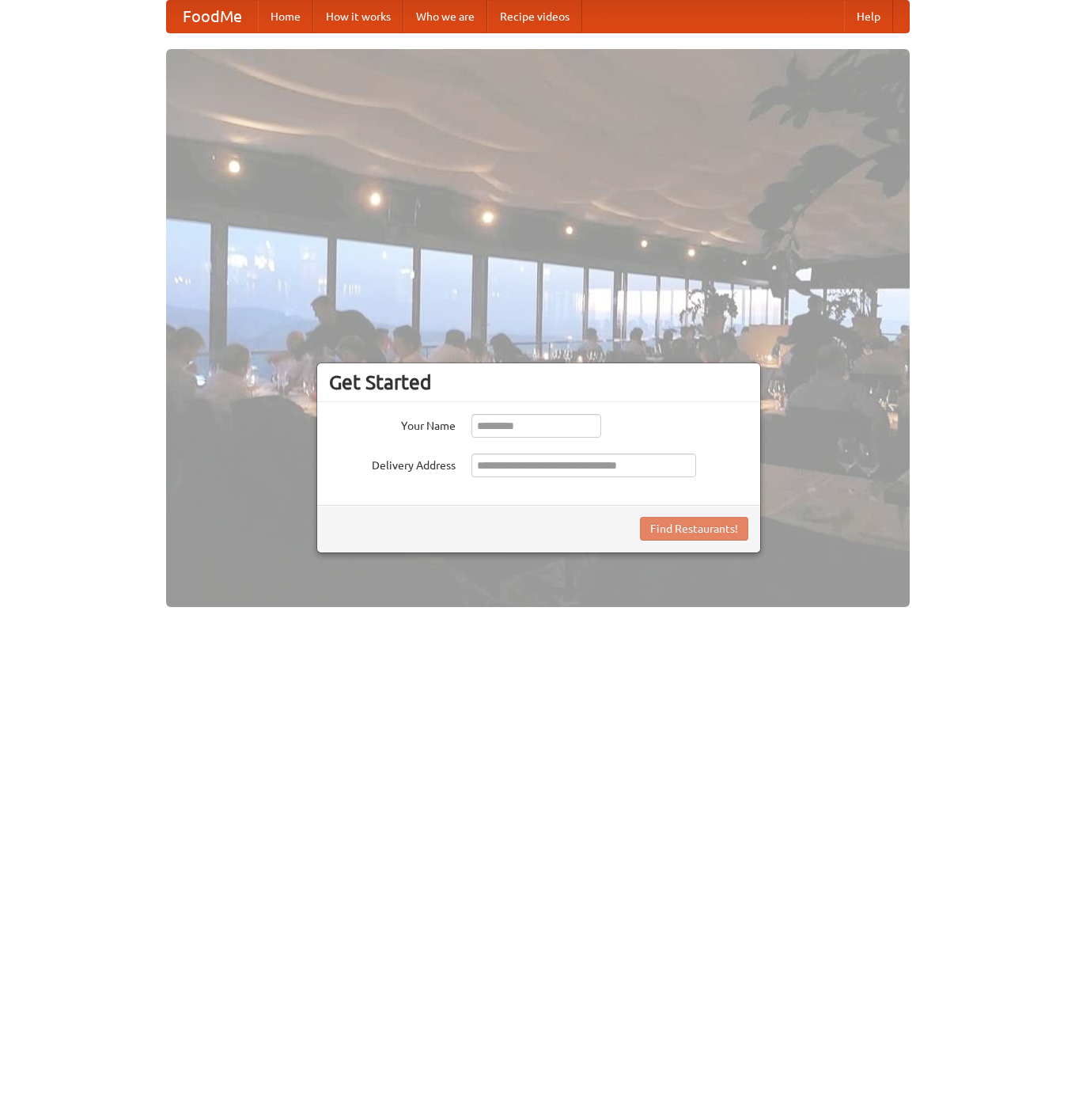 This screenshot has height=1120, width=1075. What do you see at coordinates (212, 16) in the screenshot?
I see `a: FoodMe` at bounding box center [212, 16].